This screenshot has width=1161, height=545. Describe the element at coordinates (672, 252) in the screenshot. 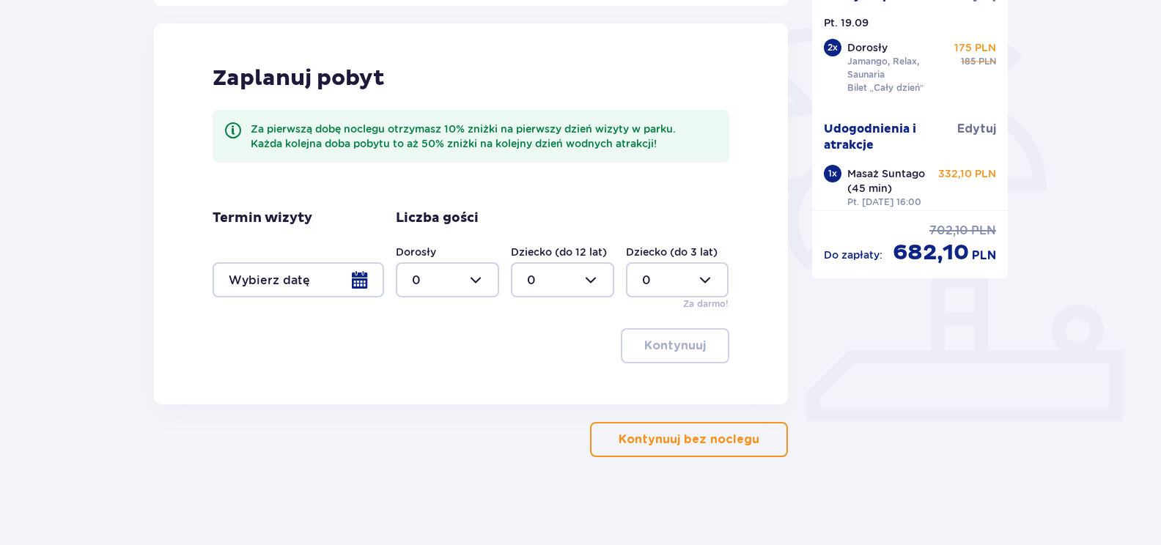

I see `label: Dziecko (do 3 lat)` at that location.